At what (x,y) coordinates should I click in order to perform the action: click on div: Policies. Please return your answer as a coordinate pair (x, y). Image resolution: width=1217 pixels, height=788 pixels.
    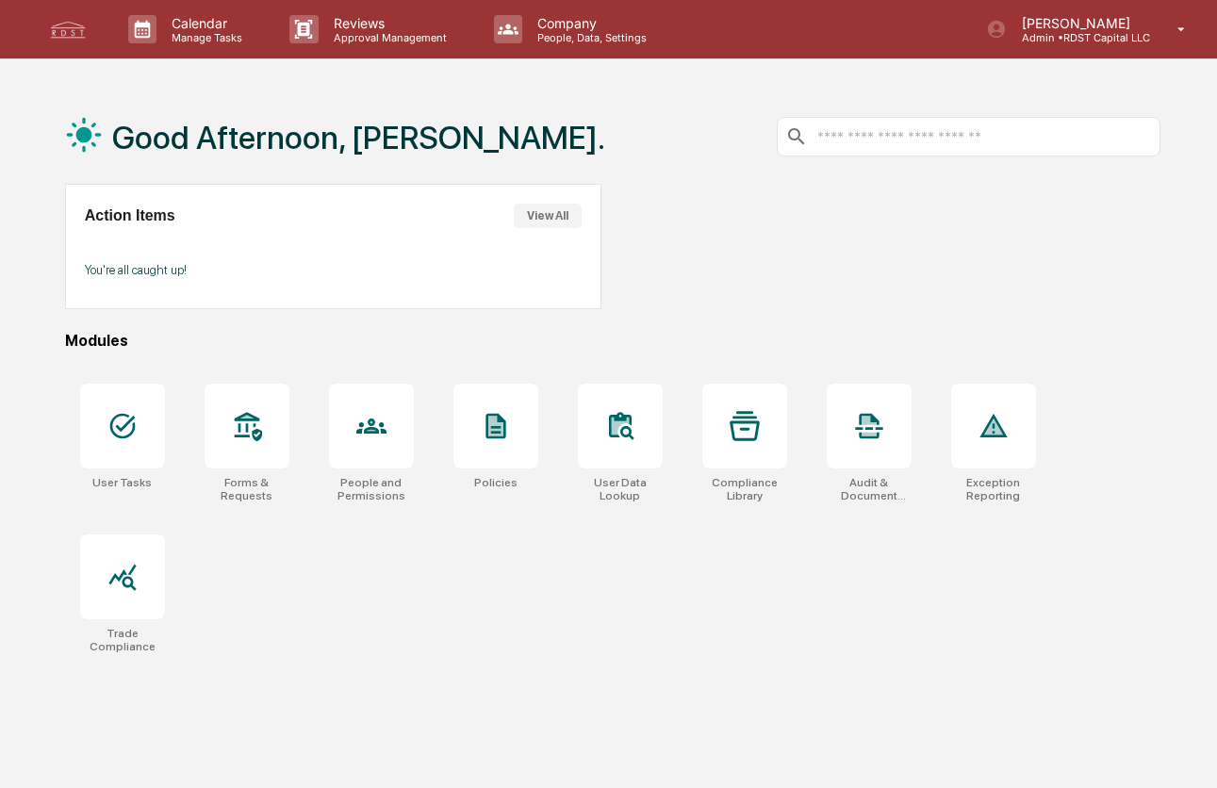
    Looking at the image, I should click on (496, 482).